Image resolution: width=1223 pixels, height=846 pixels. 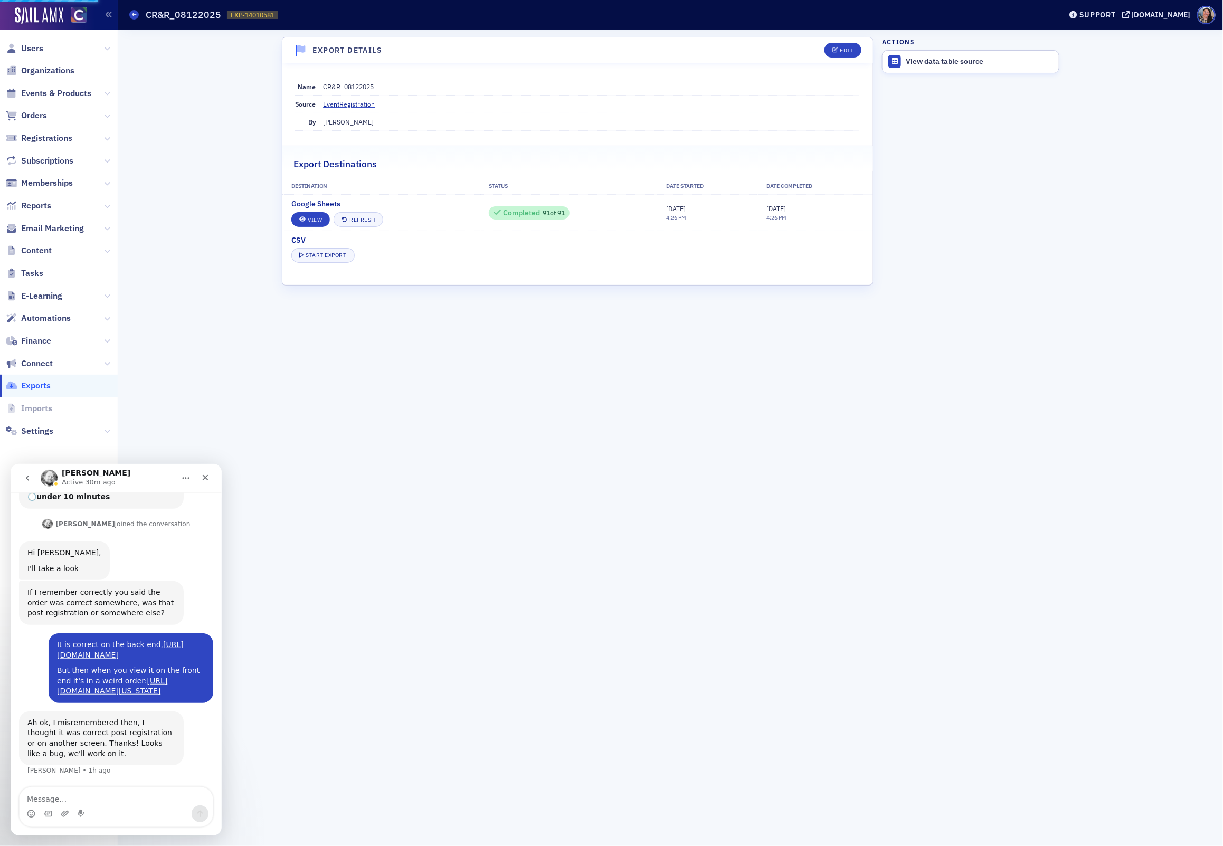 What do you see at coordinates (28, 206) in the screenshot?
I see `a: Reports` at bounding box center [28, 206].